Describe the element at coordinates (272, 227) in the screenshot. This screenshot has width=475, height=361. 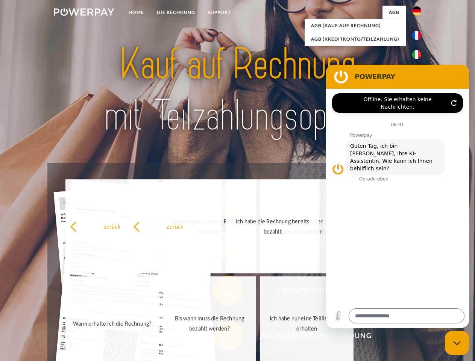
I see `div: Ich habe die Rechnung bereits bezahlt` at that location.